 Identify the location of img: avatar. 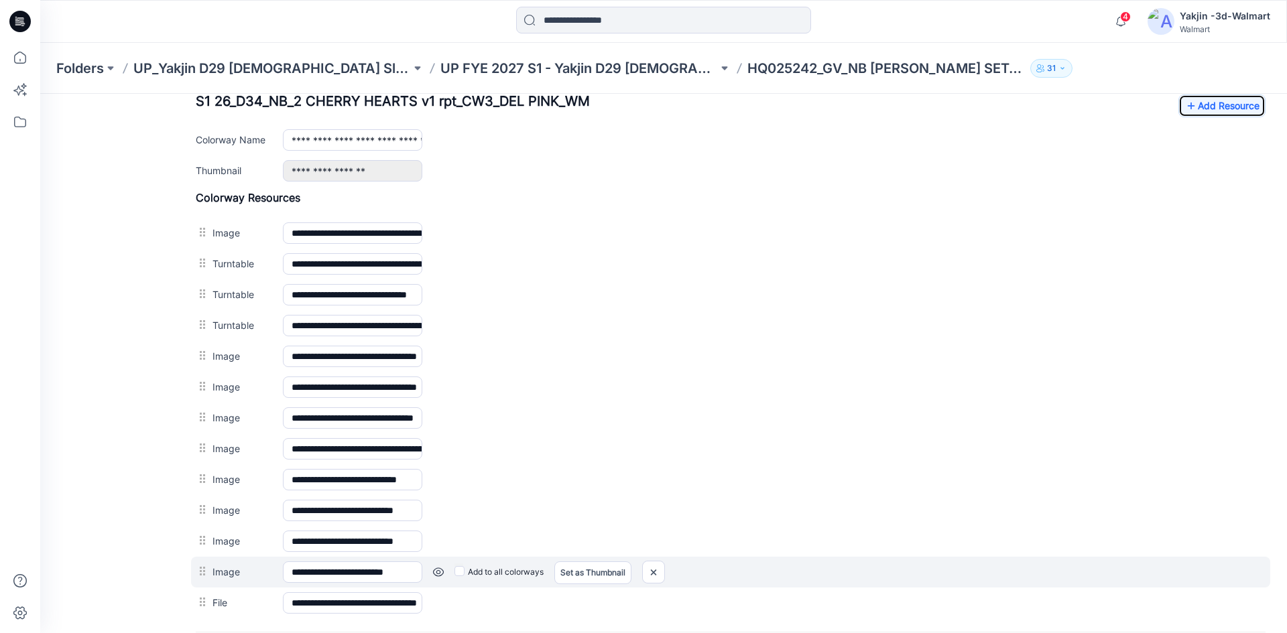
(1161, 21).